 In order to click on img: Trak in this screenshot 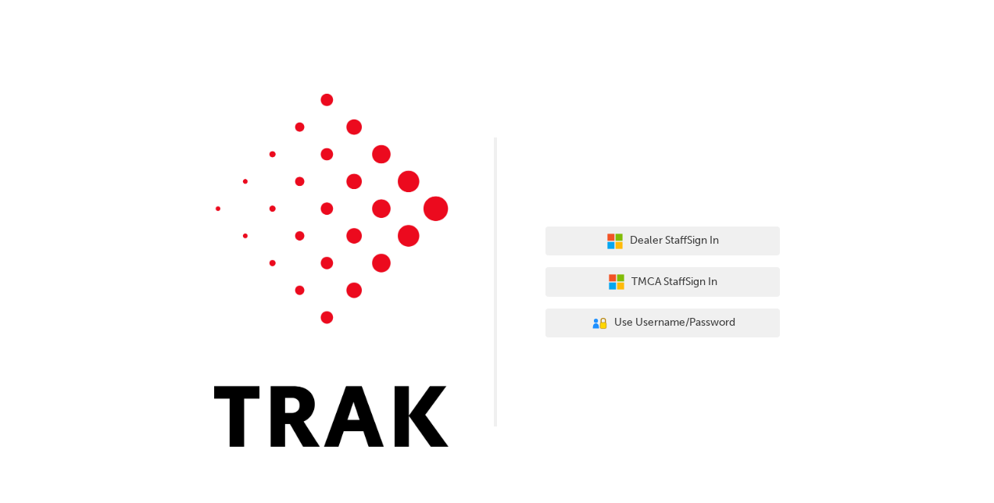, I will do `click(331, 270)`.